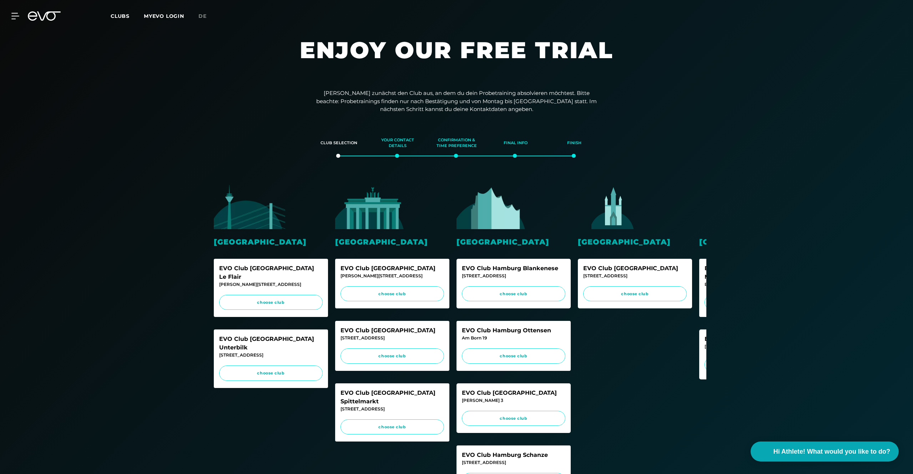 Image resolution: width=913 pixels, height=474 pixels. What do you see at coordinates (127, 16) in the screenshot?
I see `a: Clubs` at bounding box center [127, 16].